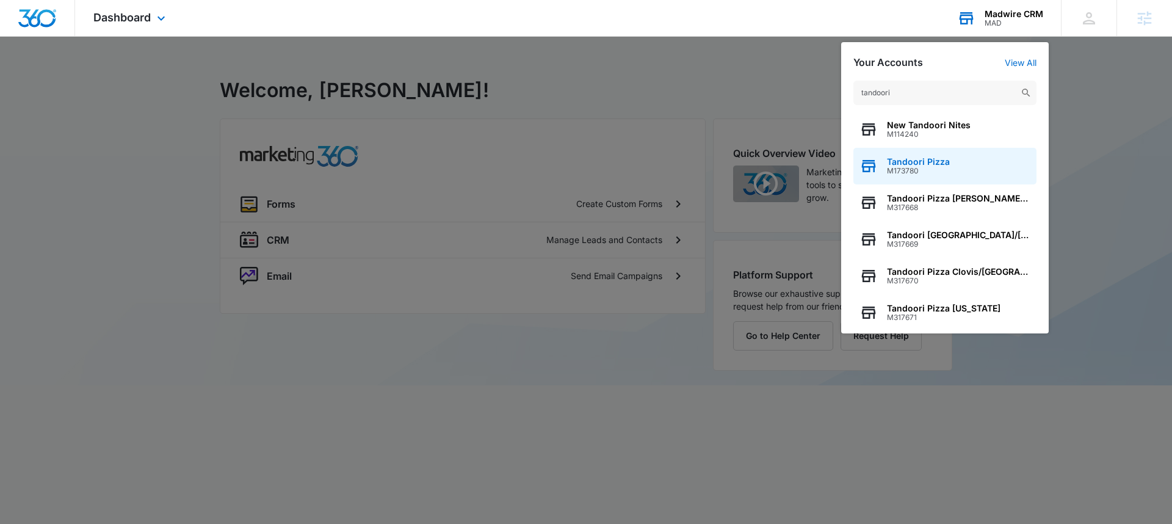  What do you see at coordinates (918, 171) in the screenshot?
I see `span: M173780` at bounding box center [918, 171].